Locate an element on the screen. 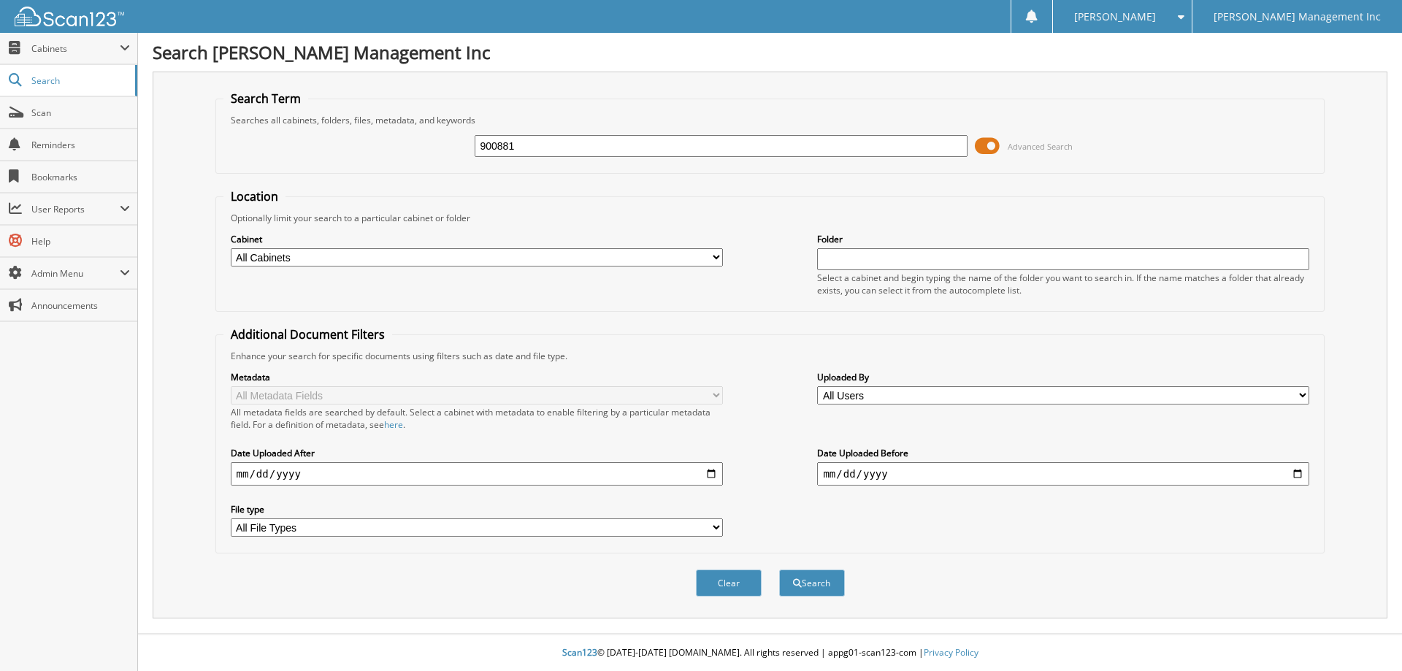  div: Enhance your search for specific documents using filters such as date and file type. is located at coordinates (770, 356).